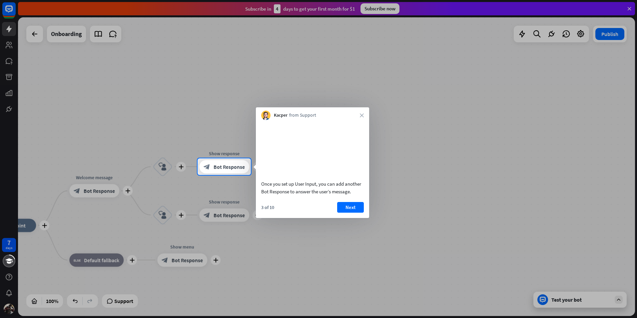  I want to click on div: Once you set up User Input, you can add another Bot Response to answer the user’s message., so click(312, 188).